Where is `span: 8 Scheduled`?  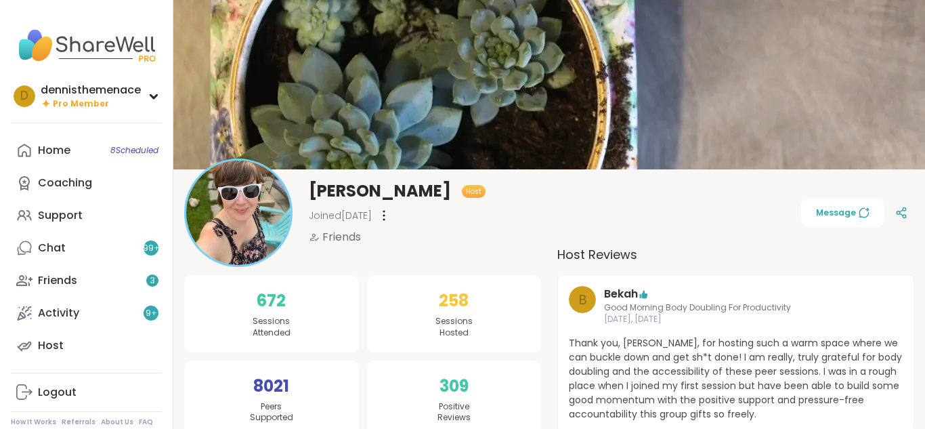 span: 8 Scheduled is located at coordinates (134, 150).